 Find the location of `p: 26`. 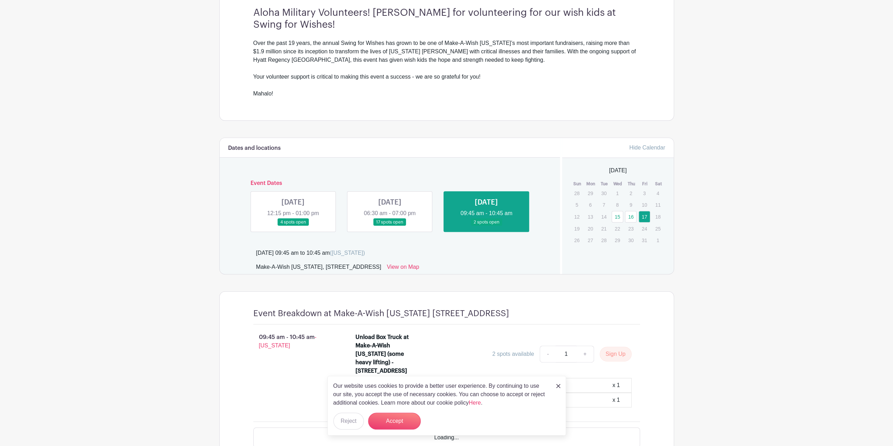

p: 26 is located at coordinates (576, 240).